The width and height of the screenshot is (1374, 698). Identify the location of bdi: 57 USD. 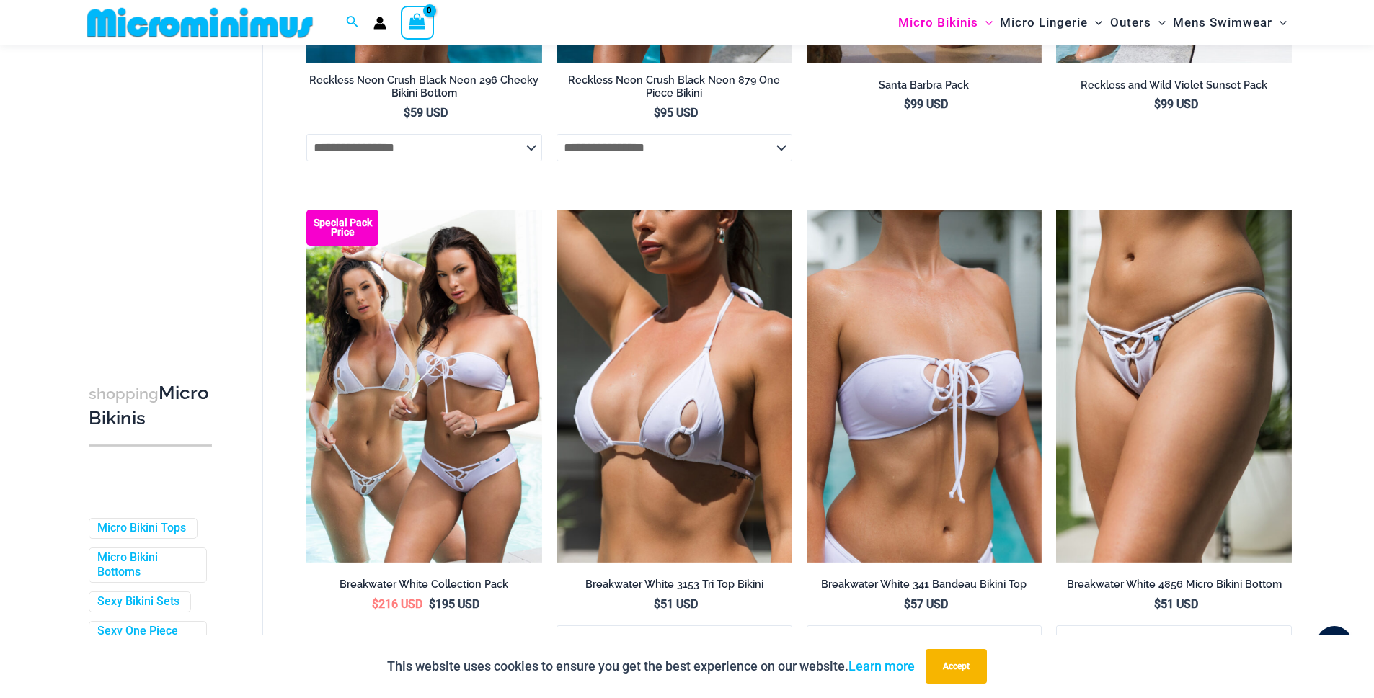
(925, 604).